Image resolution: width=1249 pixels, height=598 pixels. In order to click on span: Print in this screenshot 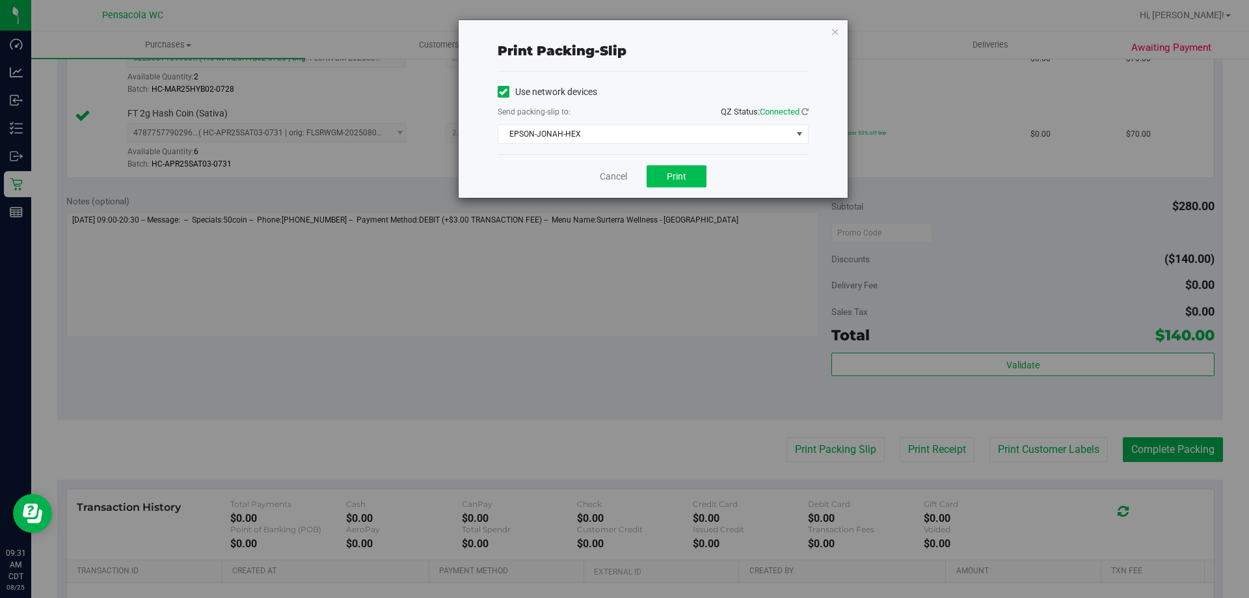, I will do `click(677, 176)`.